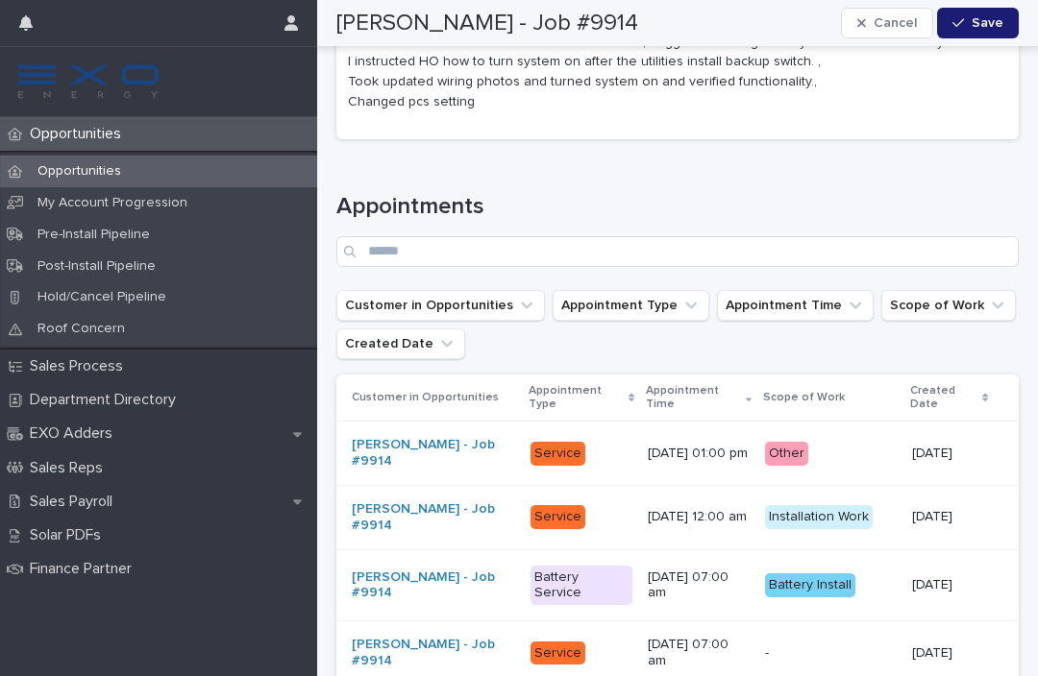 The height and width of the screenshot is (676, 1038). Describe the element at coordinates (581, 586) in the screenshot. I see `div: Battery Service` at that location.